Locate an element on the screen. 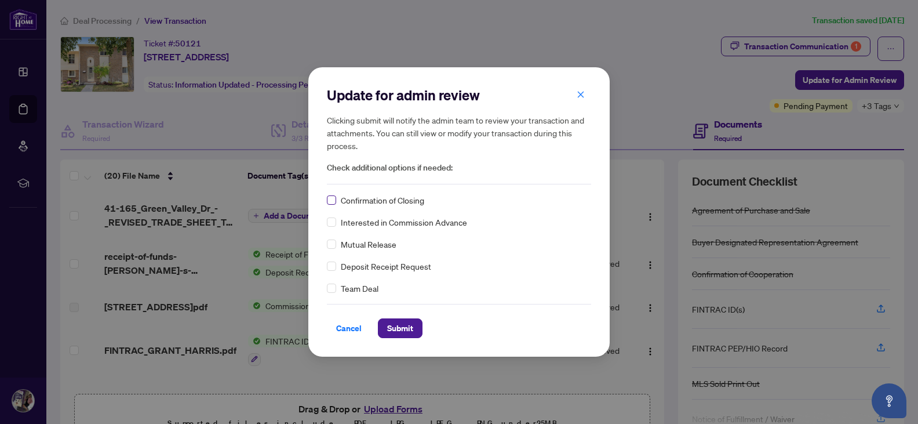  span: close is located at coordinates (581, 94).